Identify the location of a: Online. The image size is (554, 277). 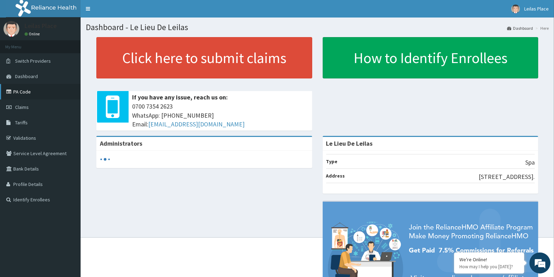
(33, 34).